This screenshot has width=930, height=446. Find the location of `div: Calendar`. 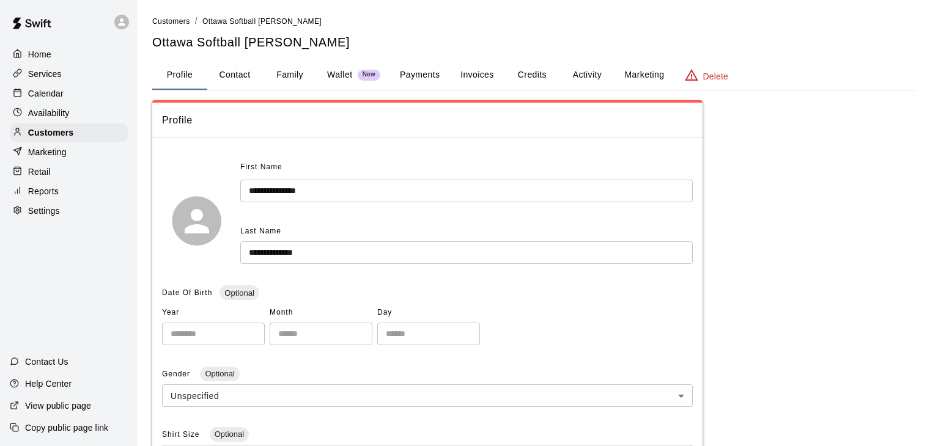

div: Calendar is located at coordinates (68, 94).